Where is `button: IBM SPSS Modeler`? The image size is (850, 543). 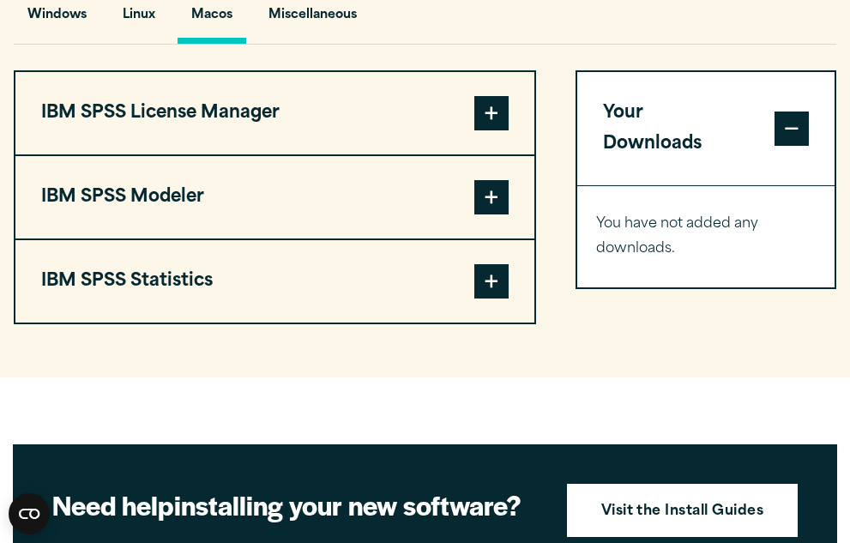
button: IBM SPSS Modeler is located at coordinates (274, 197).